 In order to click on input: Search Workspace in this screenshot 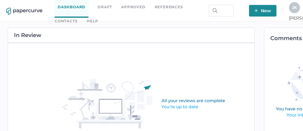, I will do `click(221, 11)`.